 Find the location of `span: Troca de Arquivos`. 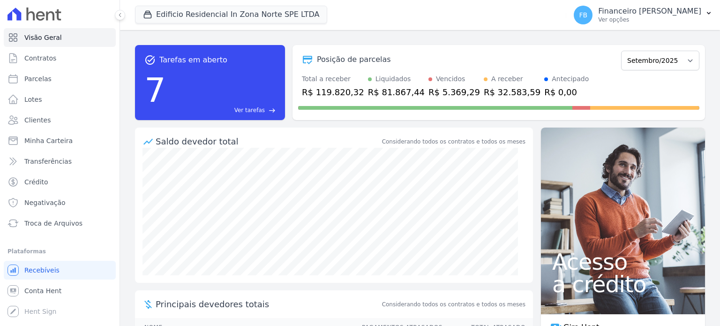

span: Troca de Arquivos is located at coordinates (53, 223).